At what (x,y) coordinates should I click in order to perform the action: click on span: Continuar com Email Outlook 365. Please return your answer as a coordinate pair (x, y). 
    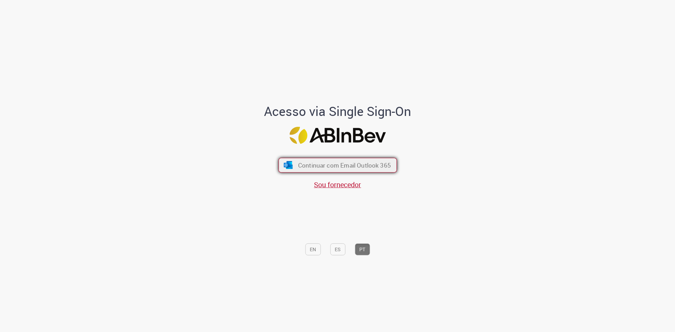
    Looking at the image, I should click on (344, 165).